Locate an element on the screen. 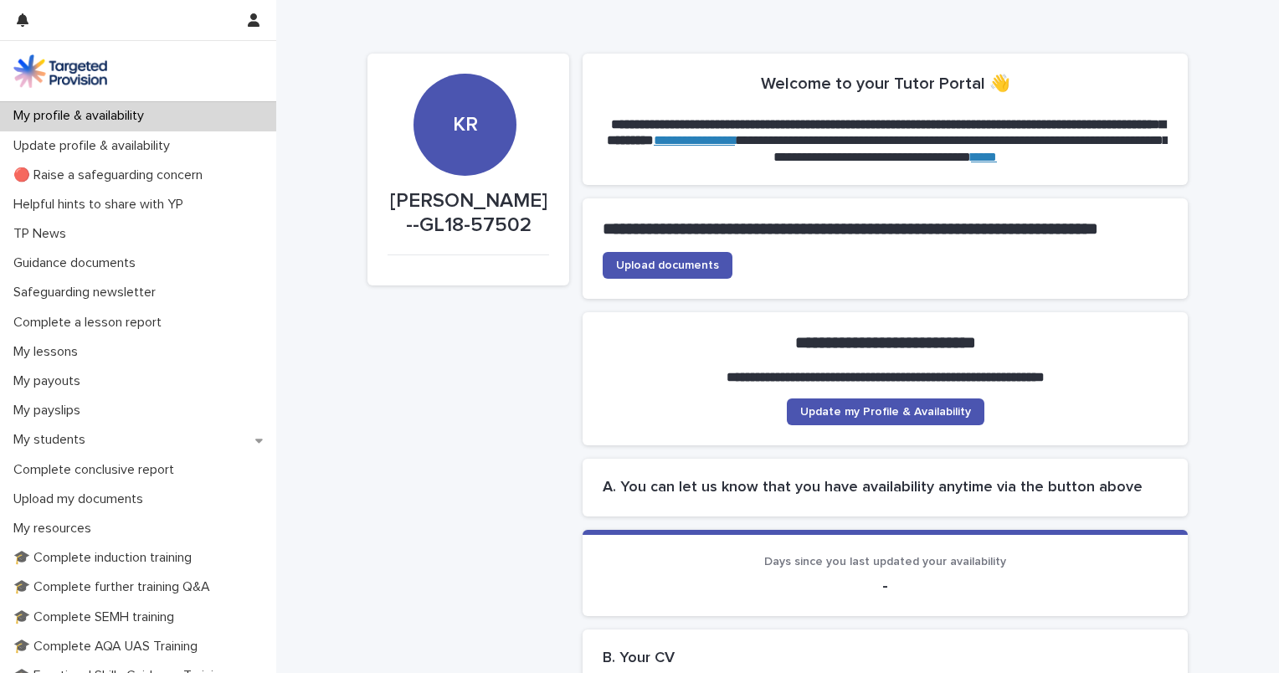 The height and width of the screenshot is (673, 1279). p: 🎓 Complete induction training is located at coordinates (105, 558).